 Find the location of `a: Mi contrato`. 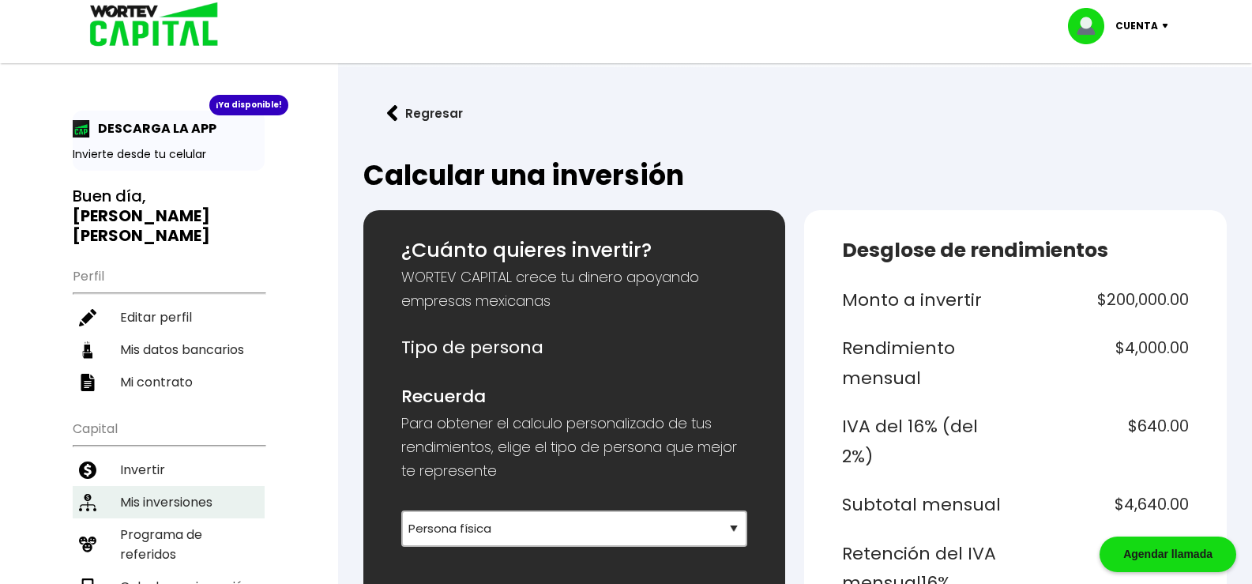

a: Mi contrato is located at coordinates (168, 381).